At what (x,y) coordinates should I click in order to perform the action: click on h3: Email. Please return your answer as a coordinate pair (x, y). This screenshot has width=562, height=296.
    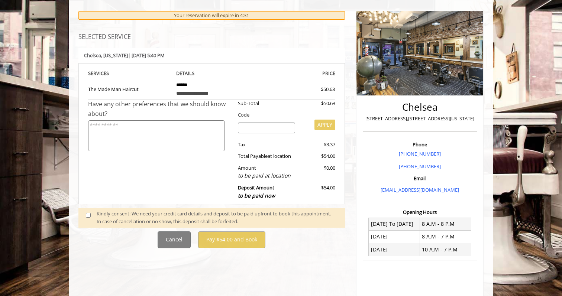
    Looking at the image, I should click on (419, 178).